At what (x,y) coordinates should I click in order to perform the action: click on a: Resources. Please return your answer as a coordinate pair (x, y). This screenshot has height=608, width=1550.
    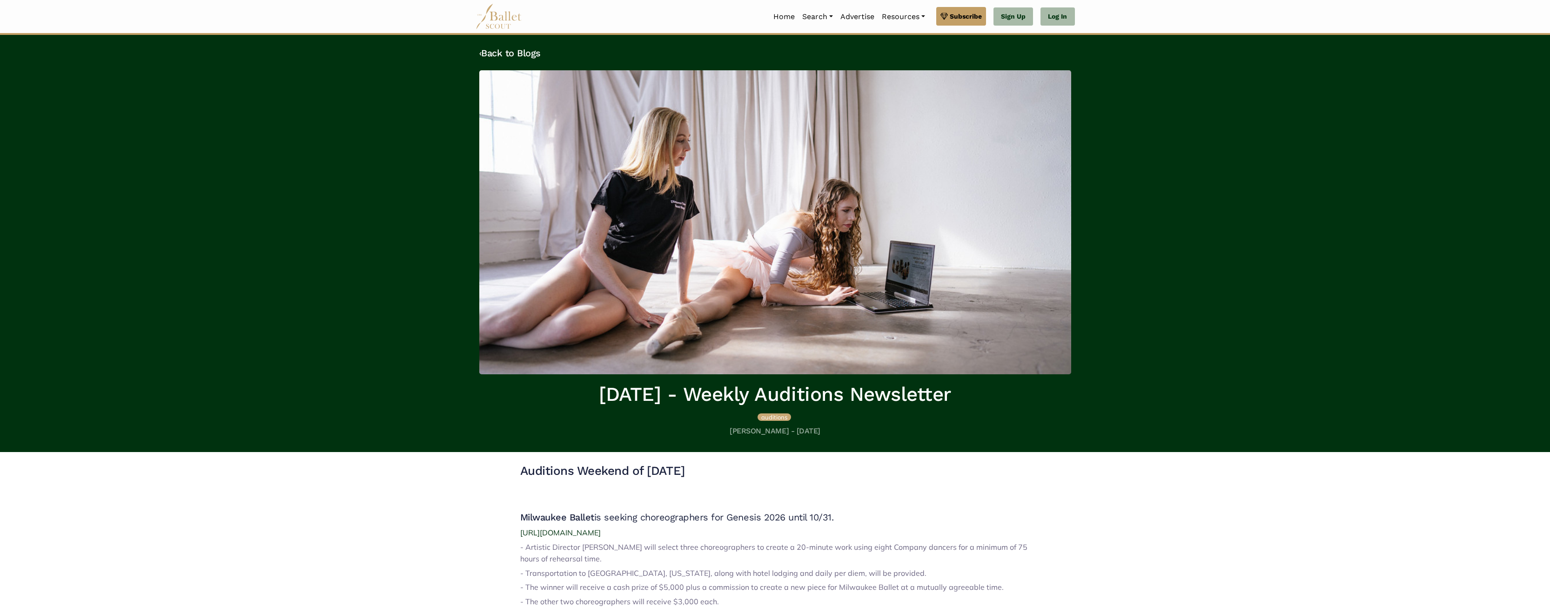
    Looking at the image, I should click on (903, 17).